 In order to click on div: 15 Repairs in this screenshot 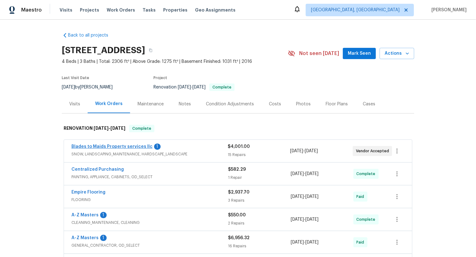, I will do `click(259, 154)`.